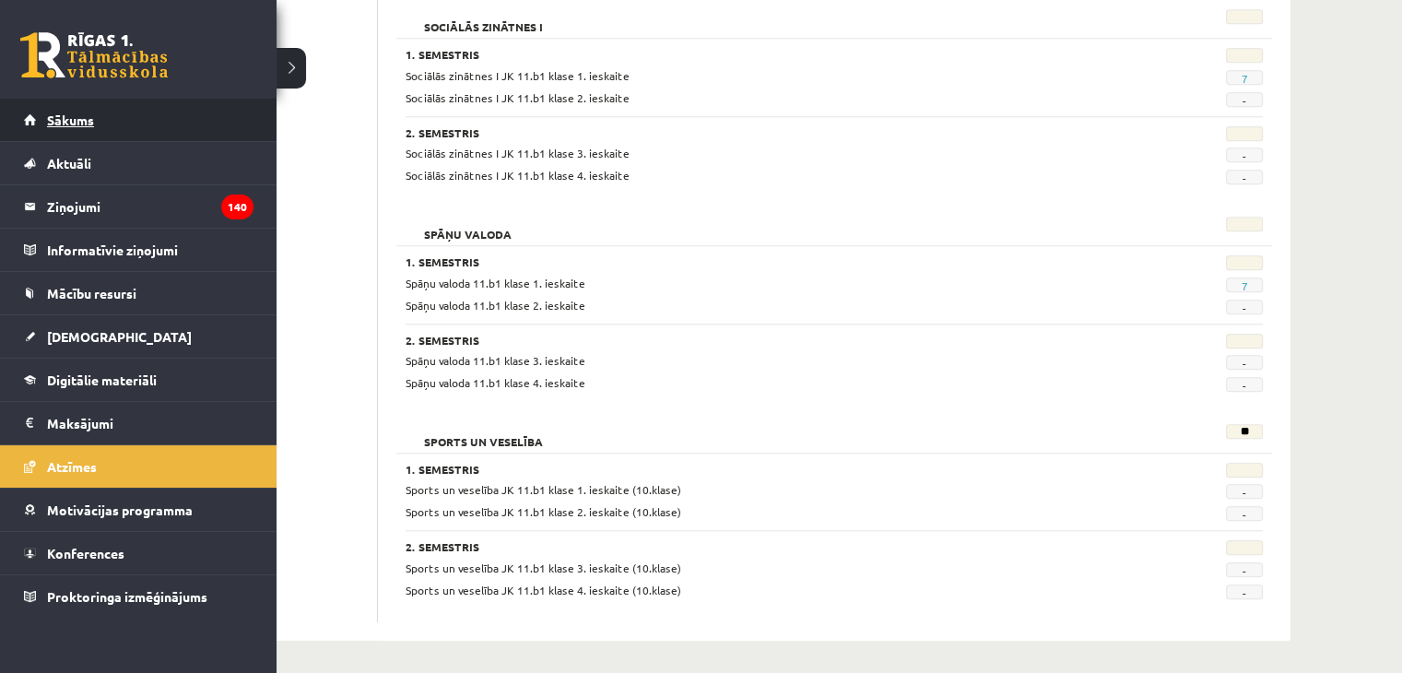 This screenshot has height=673, width=1402. Describe the element at coordinates (94, 55) in the screenshot. I see `a: Rīgas 1. Tālmācības vidusskola` at that location.